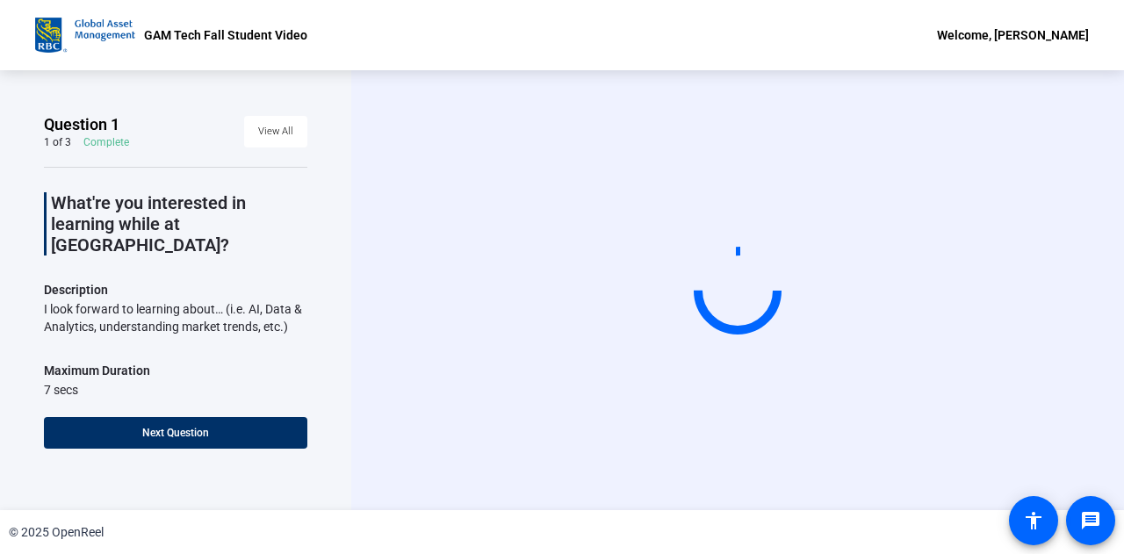 This screenshot has height=554, width=1124. What do you see at coordinates (1091, 521) in the screenshot?
I see `mat-icon: message` at bounding box center [1091, 521].